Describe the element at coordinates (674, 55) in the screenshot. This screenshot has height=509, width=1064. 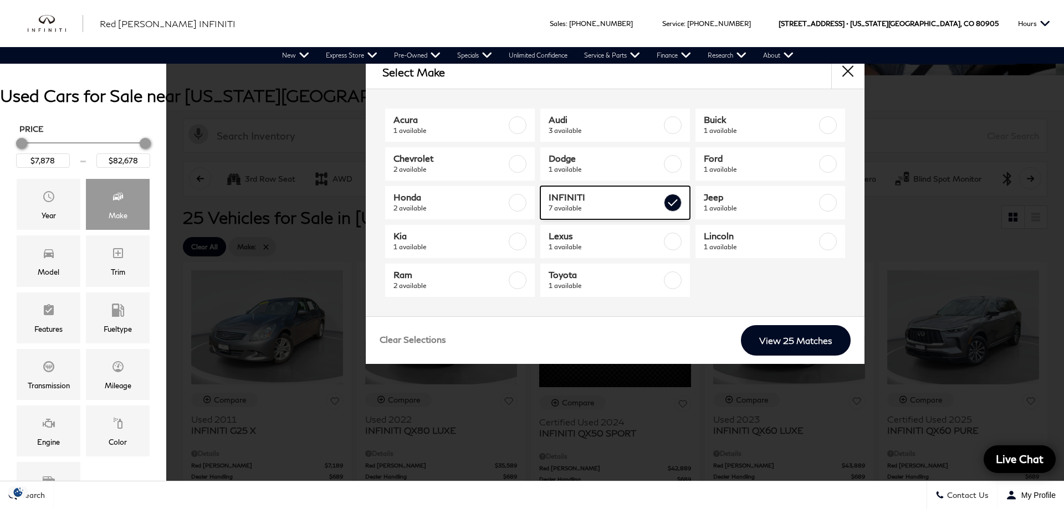
I see `a: Finance` at that location.